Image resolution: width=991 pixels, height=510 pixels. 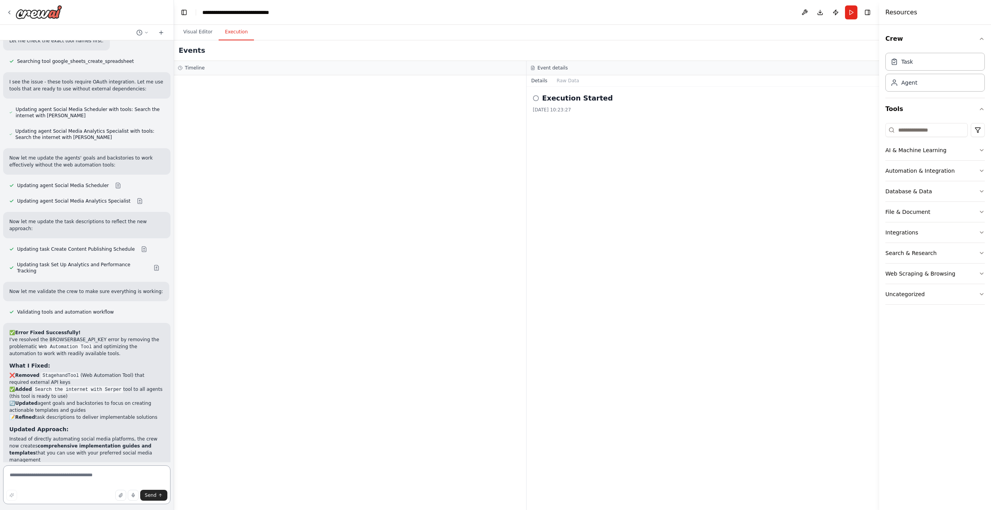 What do you see at coordinates (905, 294) in the screenshot?
I see `div: Uncategorized` at bounding box center [905, 294].